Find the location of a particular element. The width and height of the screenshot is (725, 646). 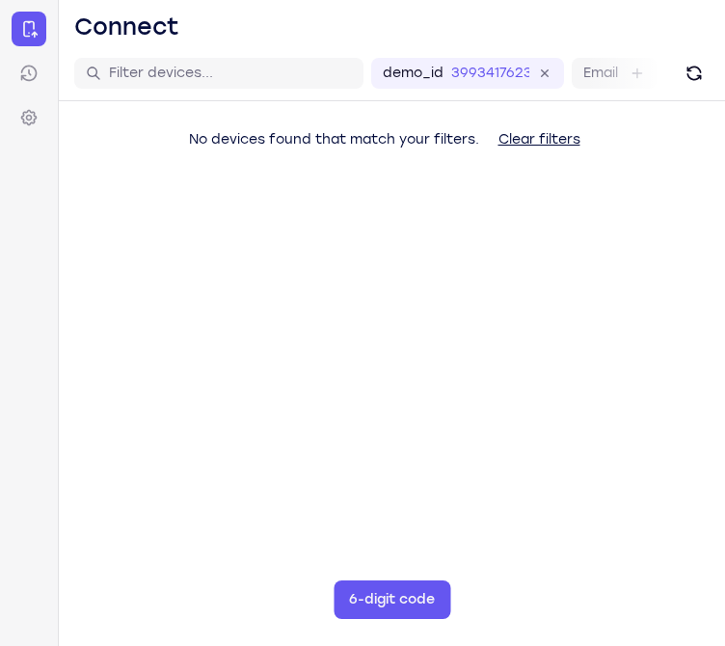

a: Connect is located at coordinates (29, 29).